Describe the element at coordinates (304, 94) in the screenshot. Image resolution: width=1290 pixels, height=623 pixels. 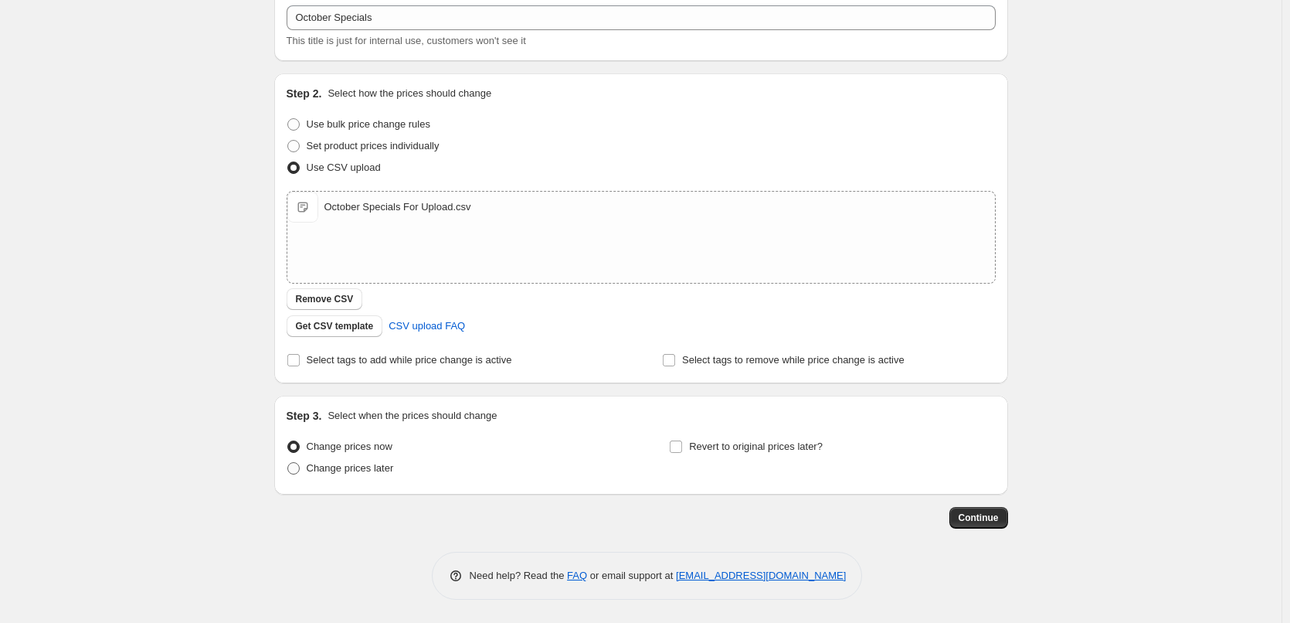
I see `h2: Step 2.` at that location.